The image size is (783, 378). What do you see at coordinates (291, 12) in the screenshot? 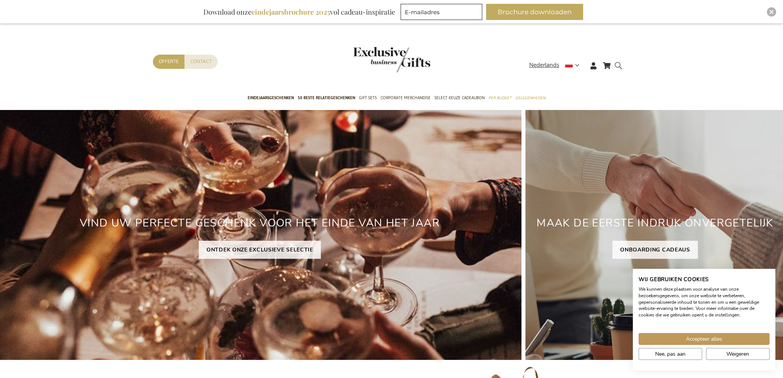
I see `b: eindejaarsbrochure 2025` at bounding box center [291, 12].